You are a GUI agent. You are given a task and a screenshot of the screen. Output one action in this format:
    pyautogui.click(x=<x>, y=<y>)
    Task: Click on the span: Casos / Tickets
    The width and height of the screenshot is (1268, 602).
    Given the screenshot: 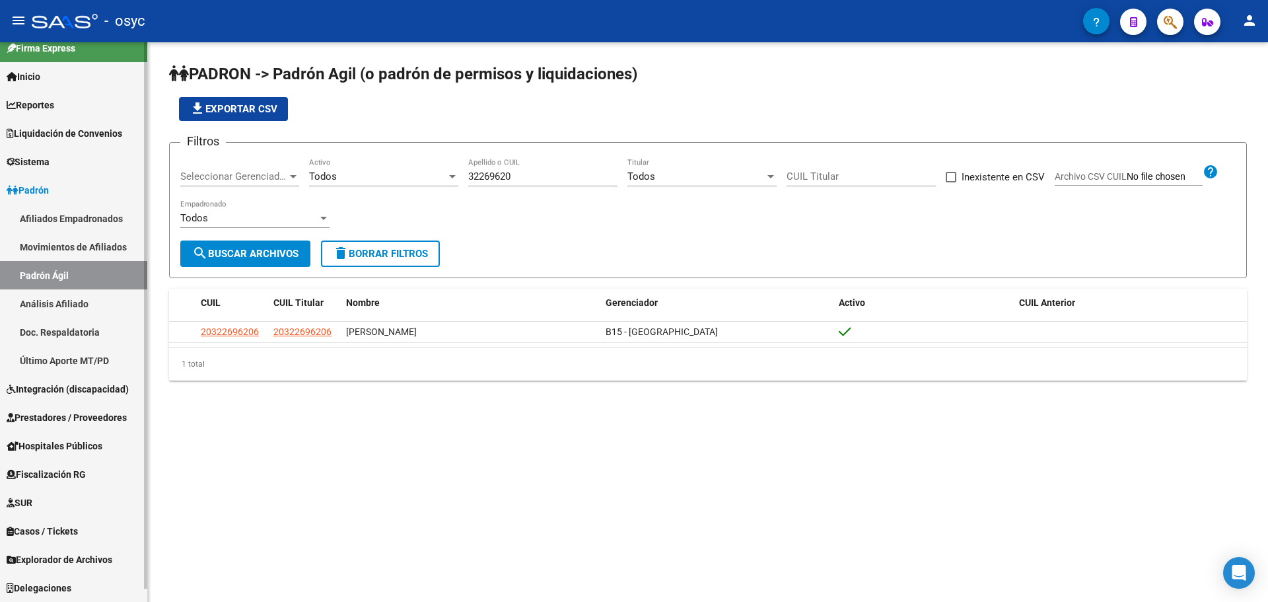 What is the action you would take?
    pyautogui.click(x=42, y=531)
    